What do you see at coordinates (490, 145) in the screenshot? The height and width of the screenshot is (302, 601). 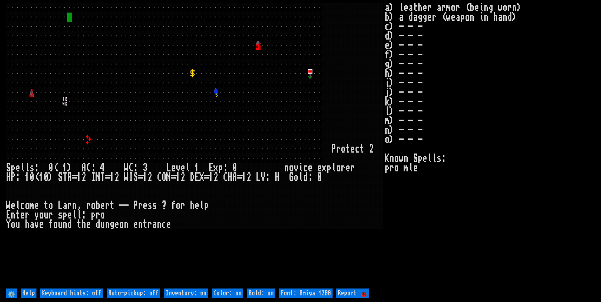 I see `stats: a) leather armor (being worn) b) a dagger (weapon in hand) c) - - - d) - - - e) - - - f) - - - g)...` at bounding box center [490, 145].